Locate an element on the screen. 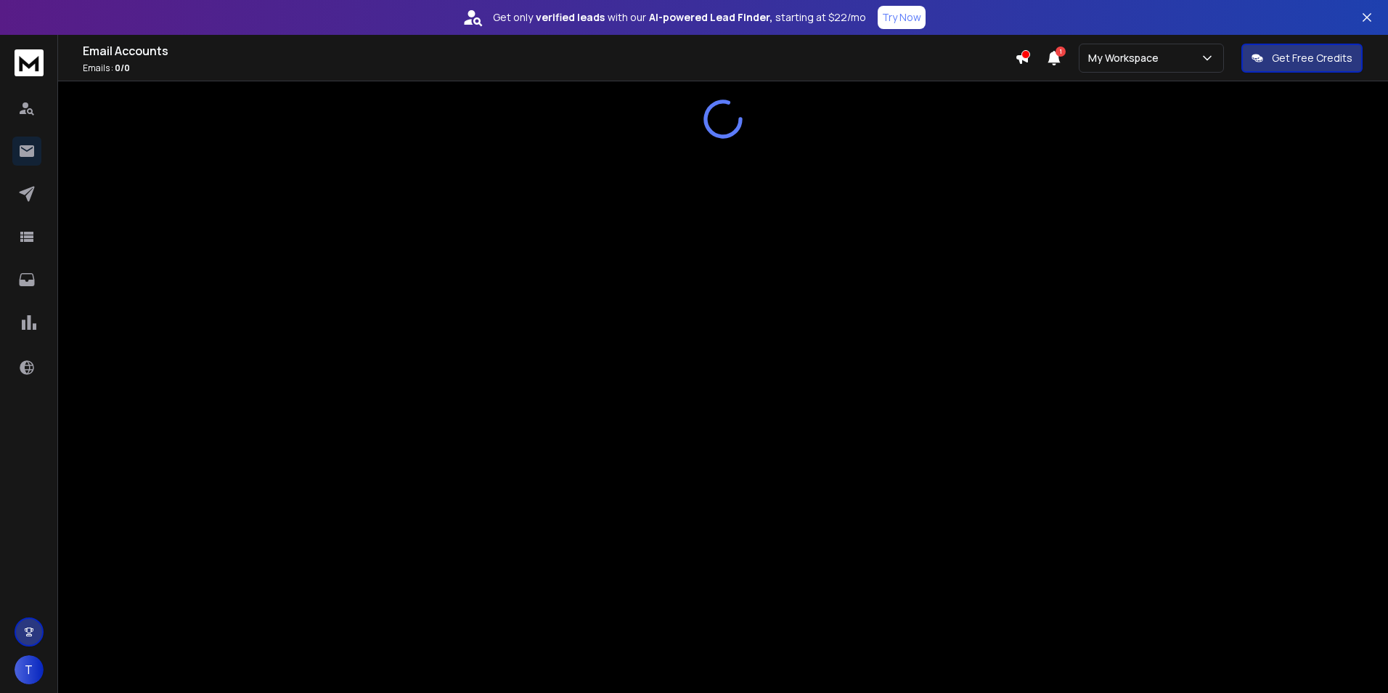 The width and height of the screenshot is (1388, 693). p: Get only with our starting at $22/mo is located at coordinates (680, 17).